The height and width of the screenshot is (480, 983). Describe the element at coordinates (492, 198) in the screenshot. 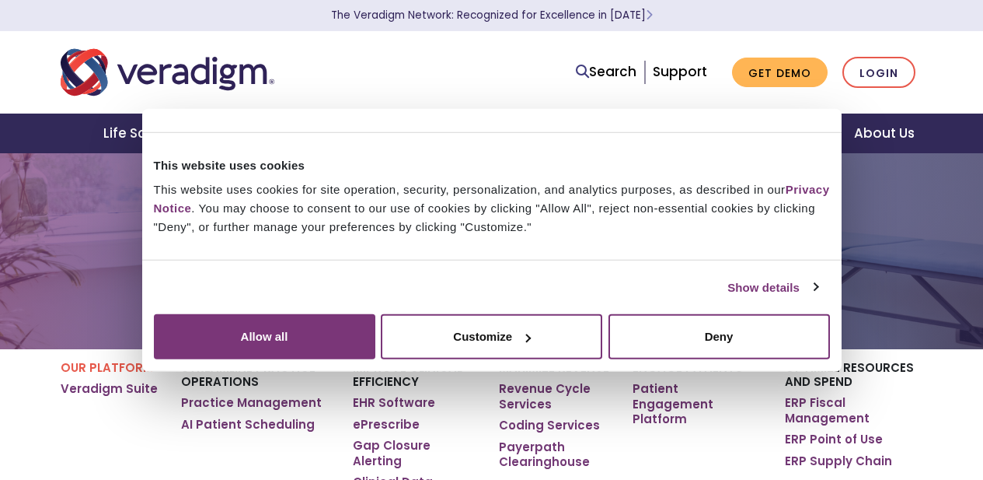

I see `a: Privacy Notice` at that location.